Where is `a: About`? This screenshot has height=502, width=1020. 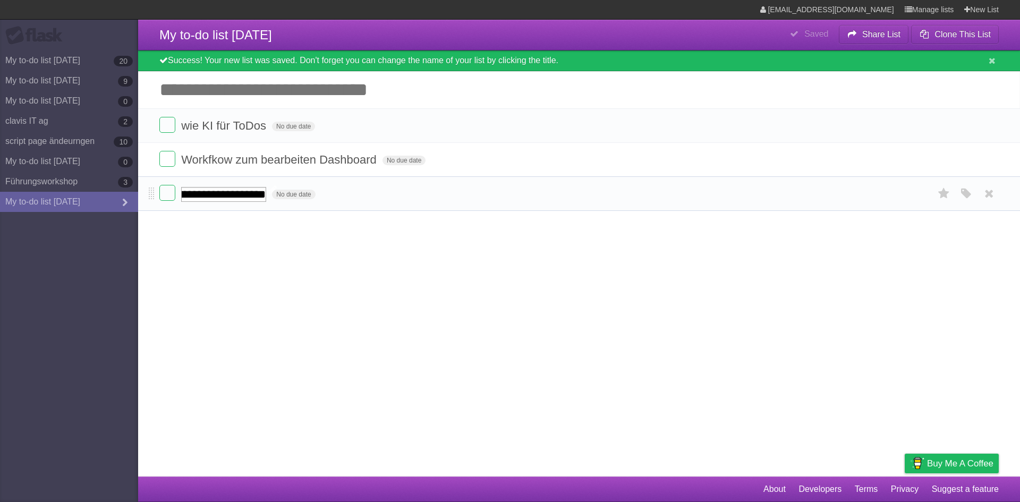
a: About is located at coordinates (775, 489).